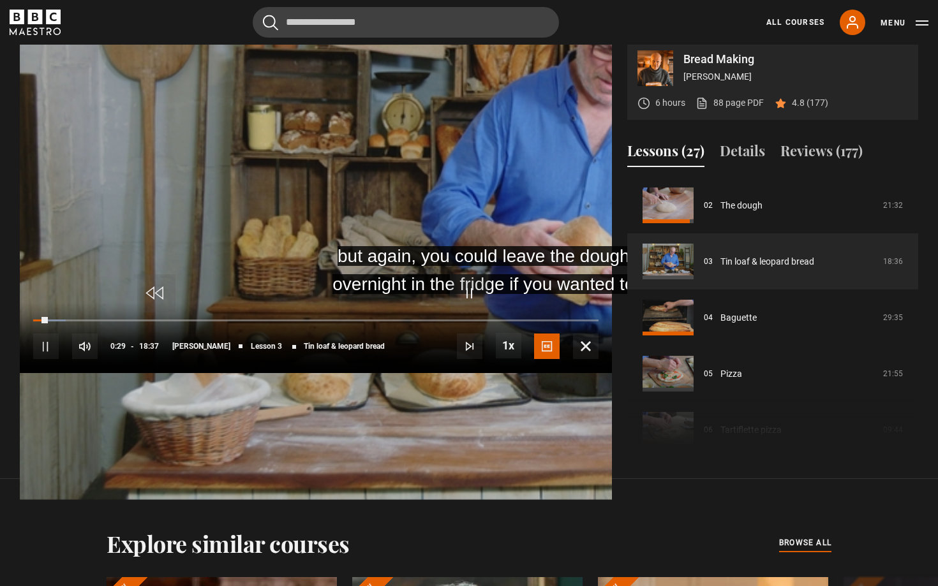  What do you see at coordinates (118, 346) in the screenshot?
I see `span: 0:29` at bounding box center [118, 346].